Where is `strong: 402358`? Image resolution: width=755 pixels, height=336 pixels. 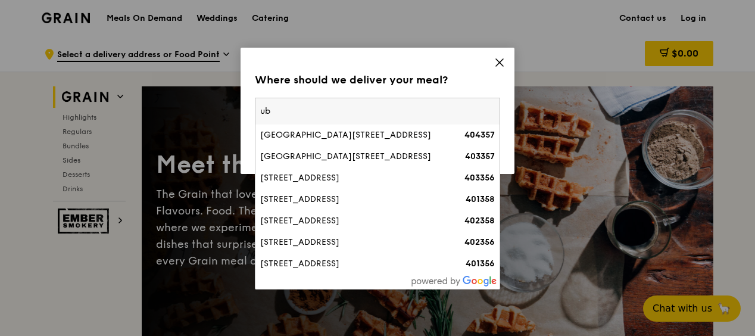
strong: 402358 is located at coordinates (479, 220).